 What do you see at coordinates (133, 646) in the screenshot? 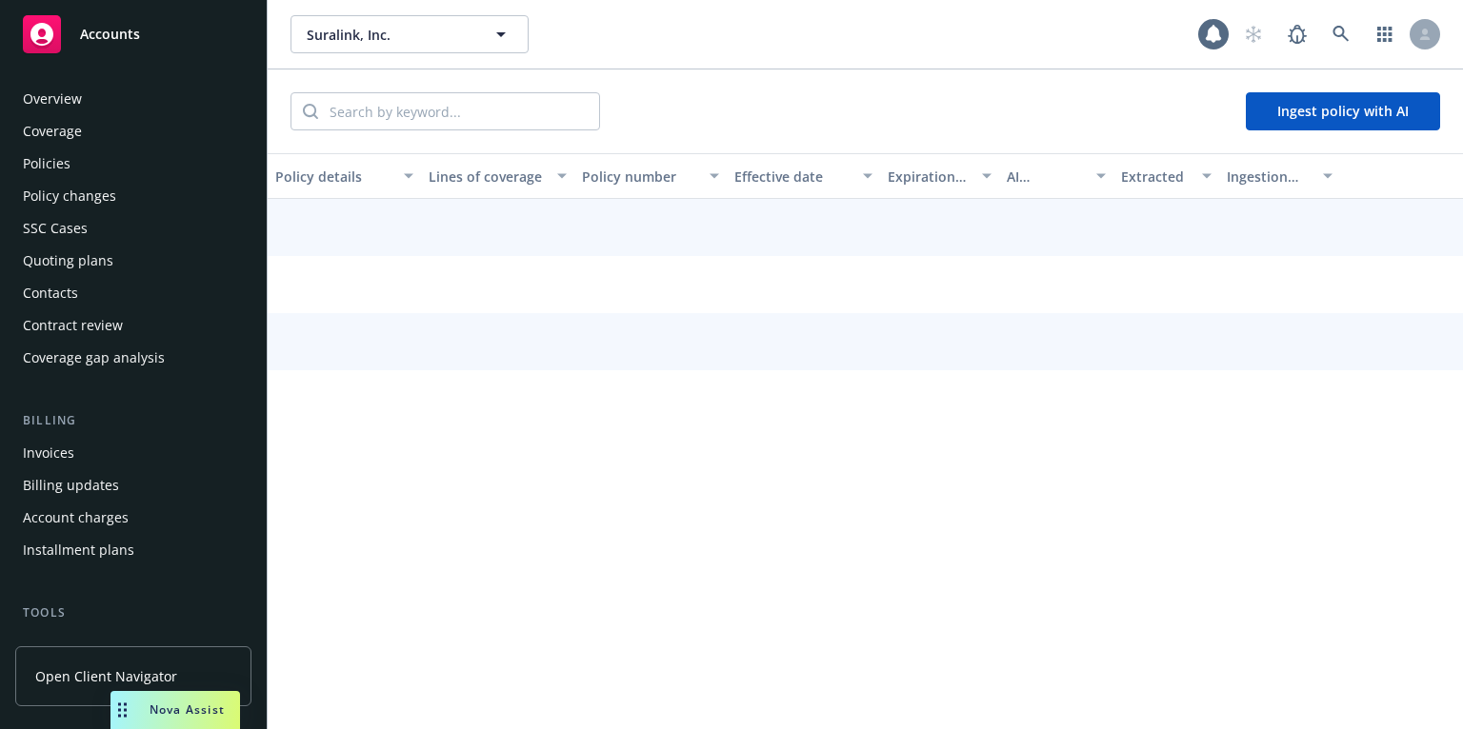
I see `a: Manage files` at bounding box center [133, 646].